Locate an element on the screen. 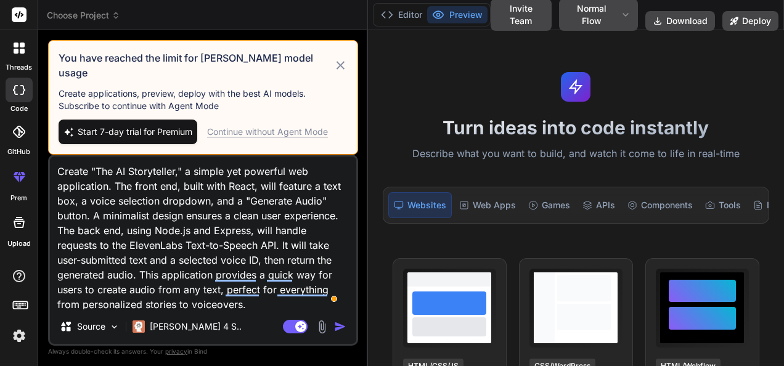 The width and height of the screenshot is (784, 366). label: prem is located at coordinates (18, 198).